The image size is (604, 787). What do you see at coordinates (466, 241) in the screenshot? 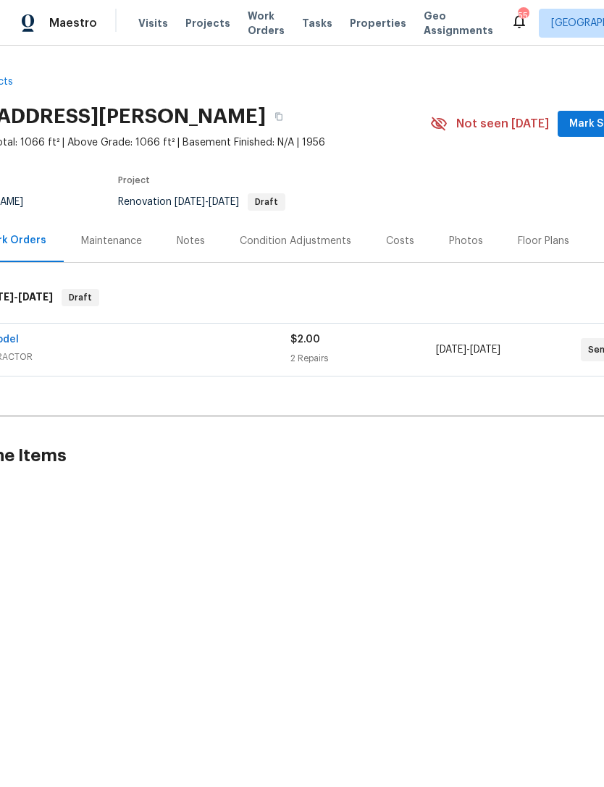
I see `div: Photos` at bounding box center [466, 241].